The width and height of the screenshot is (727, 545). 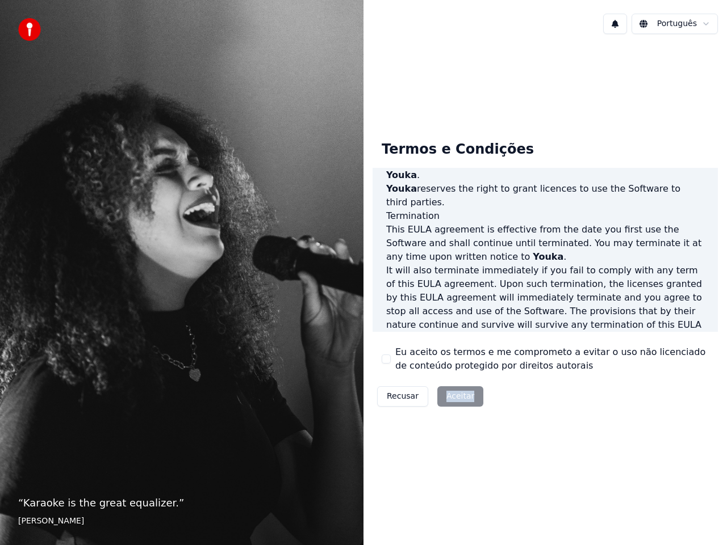 I want to click on p: reserves the right to grant licences to use the Software to third parties., so click(x=545, y=196).